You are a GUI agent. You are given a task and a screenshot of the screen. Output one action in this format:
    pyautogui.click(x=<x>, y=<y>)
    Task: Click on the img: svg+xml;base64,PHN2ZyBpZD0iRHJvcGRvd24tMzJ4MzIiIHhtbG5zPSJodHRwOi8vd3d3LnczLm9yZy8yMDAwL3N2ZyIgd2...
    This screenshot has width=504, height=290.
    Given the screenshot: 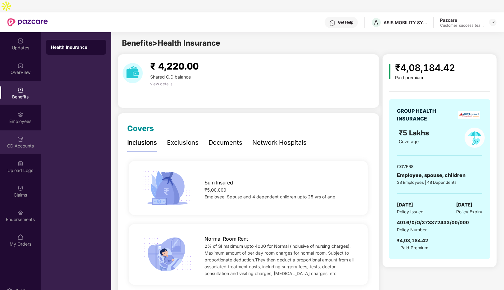 What is the action you would take?
    pyautogui.click(x=492, y=22)
    